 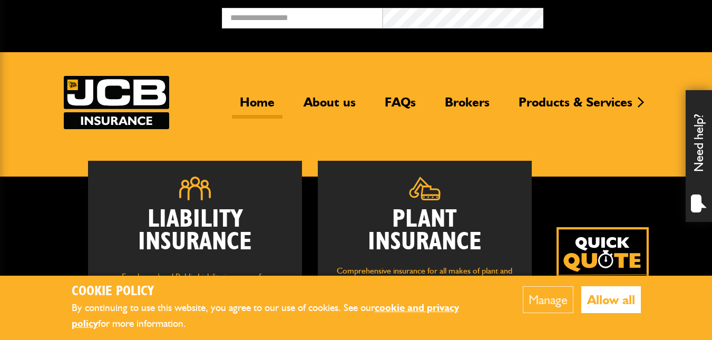 I want to click on button: Manage, so click(x=548, y=300).